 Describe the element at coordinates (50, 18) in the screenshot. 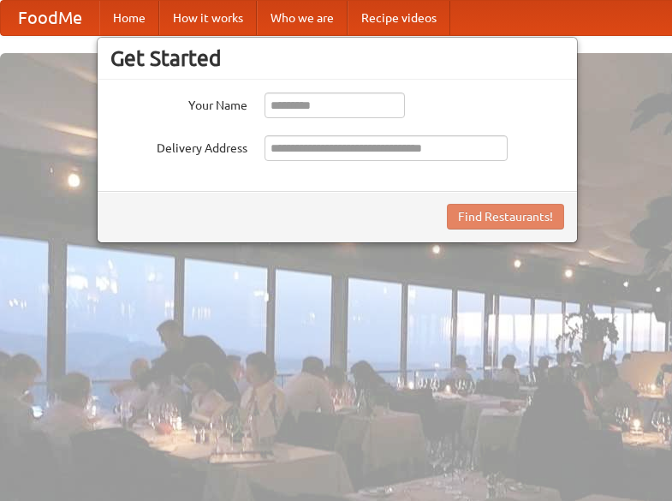

I see `a: FoodMe` at that location.